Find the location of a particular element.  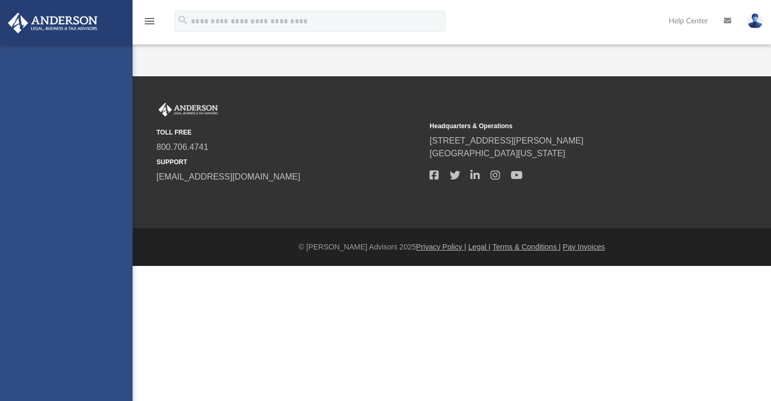

a: Privacy Policy | is located at coordinates (441, 247).